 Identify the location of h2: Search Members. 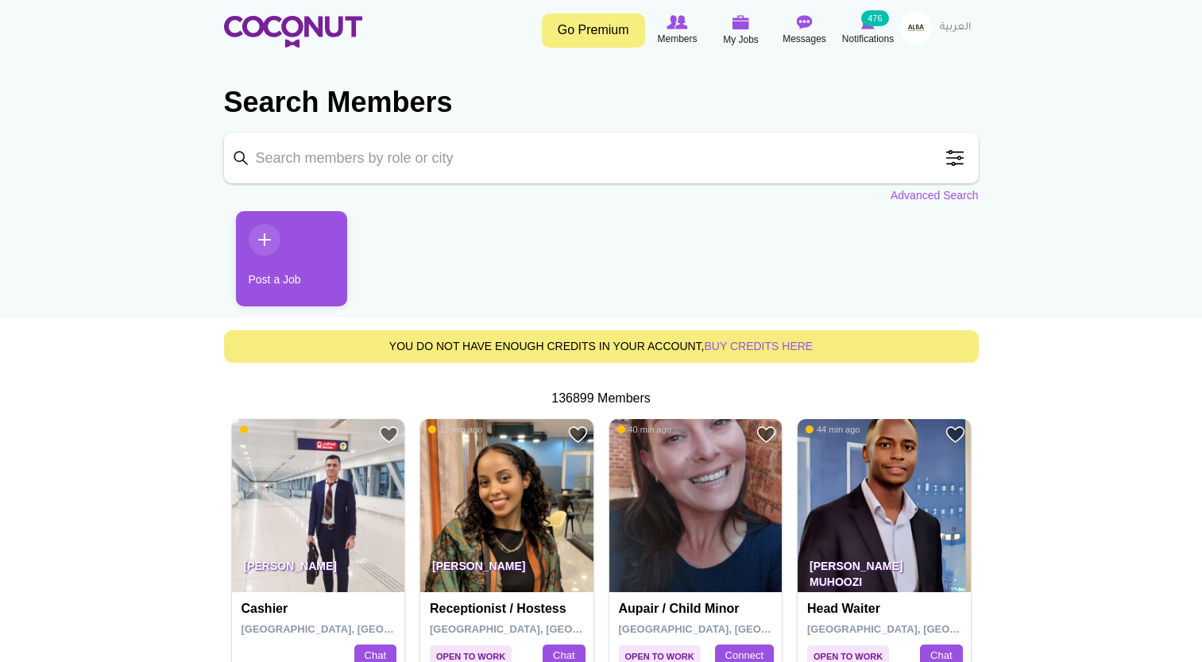
(601, 102).